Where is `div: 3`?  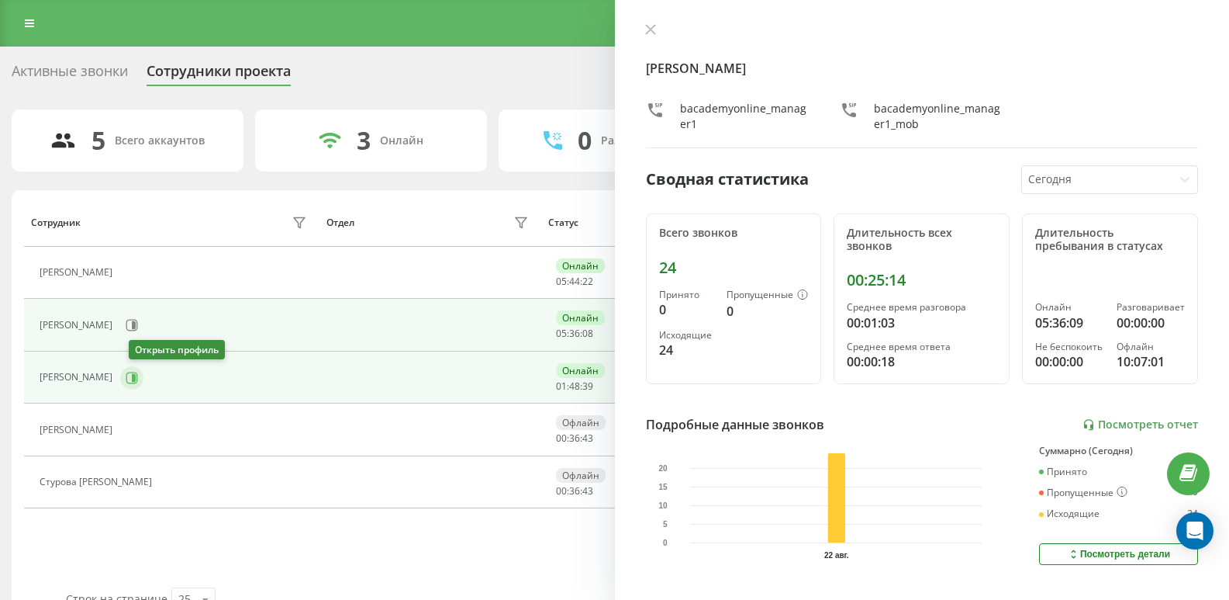 div: 3 is located at coordinates (364, 140).